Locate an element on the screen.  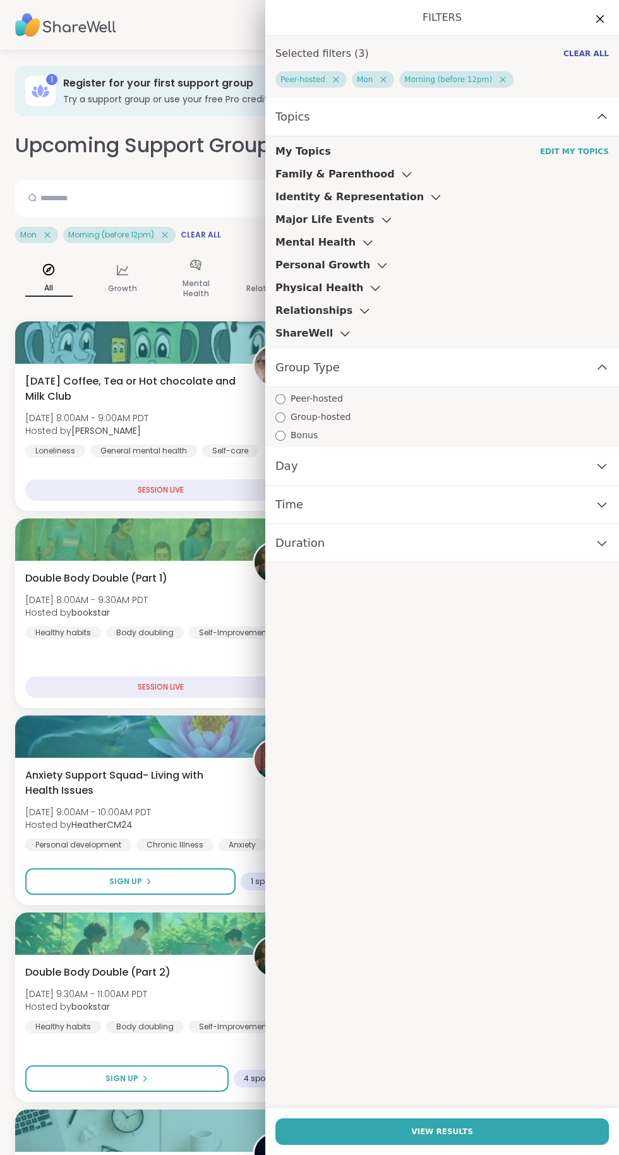
p: Growth is located at coordinates (122, 288).